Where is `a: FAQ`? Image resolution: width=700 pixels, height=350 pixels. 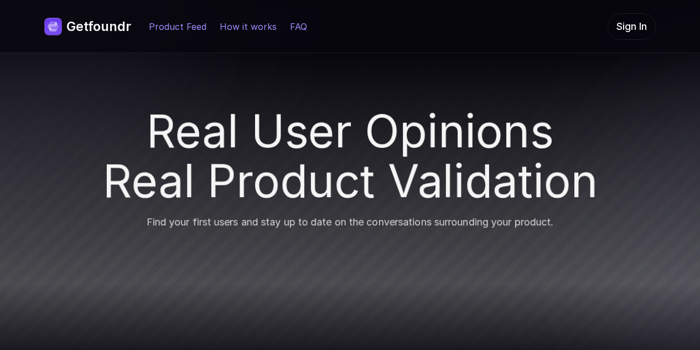 a: FAQ is located at coordinates (298, 27).